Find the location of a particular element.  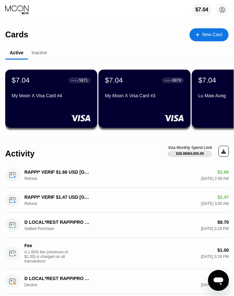

div: Inactive is located at coordinates (39, 53).